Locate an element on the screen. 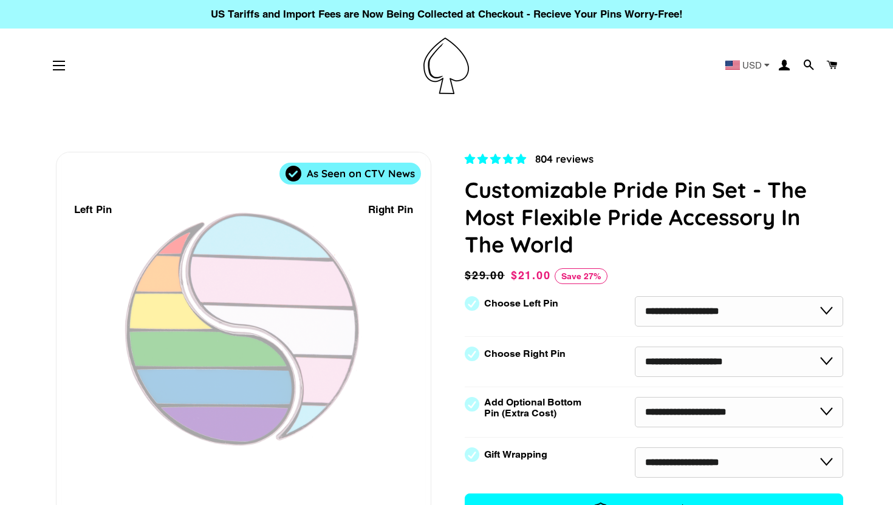 Image resolution: width=893 pixels, height=505 pixels. h1: Customizable Pride Pin Set - The Most Flexible Pride Accessory In The World is located at coordinates (654, 217).